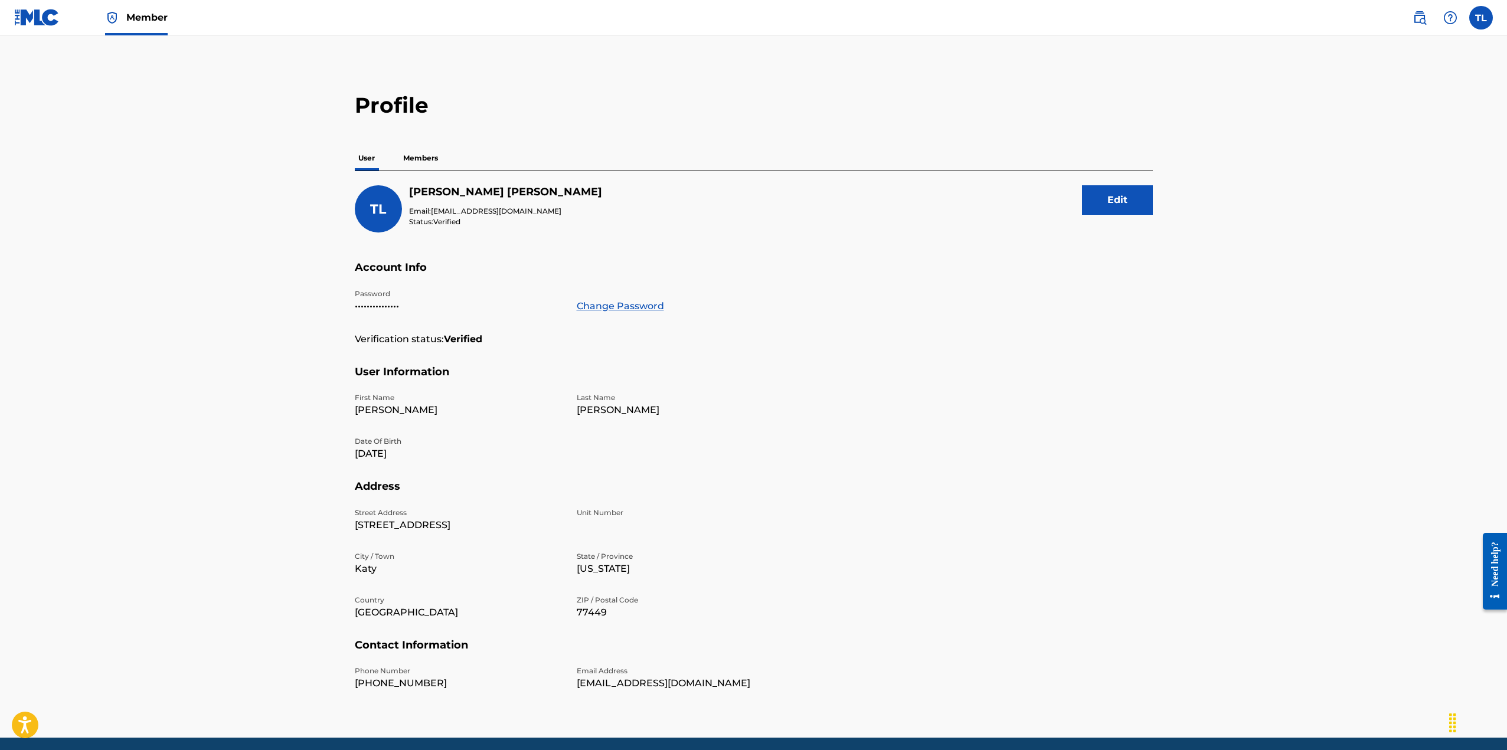 Image resolution: width=1507 pixels, height=750 pixels. I want to click on h5: Account Info, so click(754, 274).